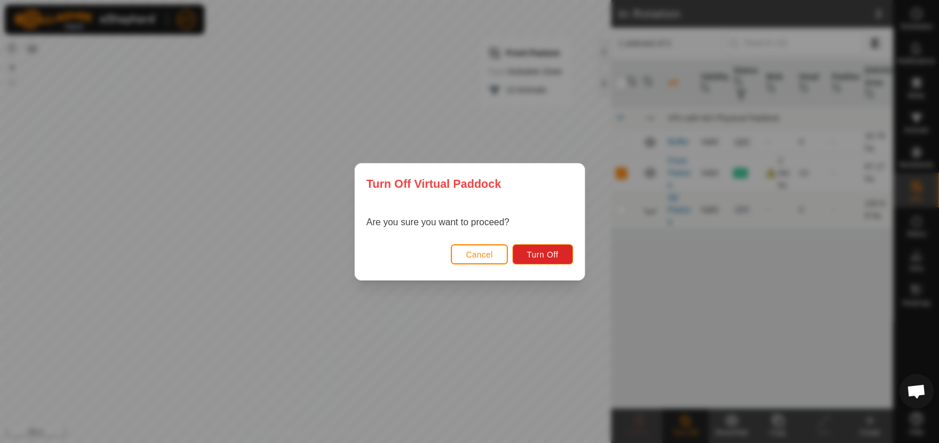  Describe the element at coordinates (434, 184) in the screenshot. I see `span: Turn Off Virtual Paddock` at that location.